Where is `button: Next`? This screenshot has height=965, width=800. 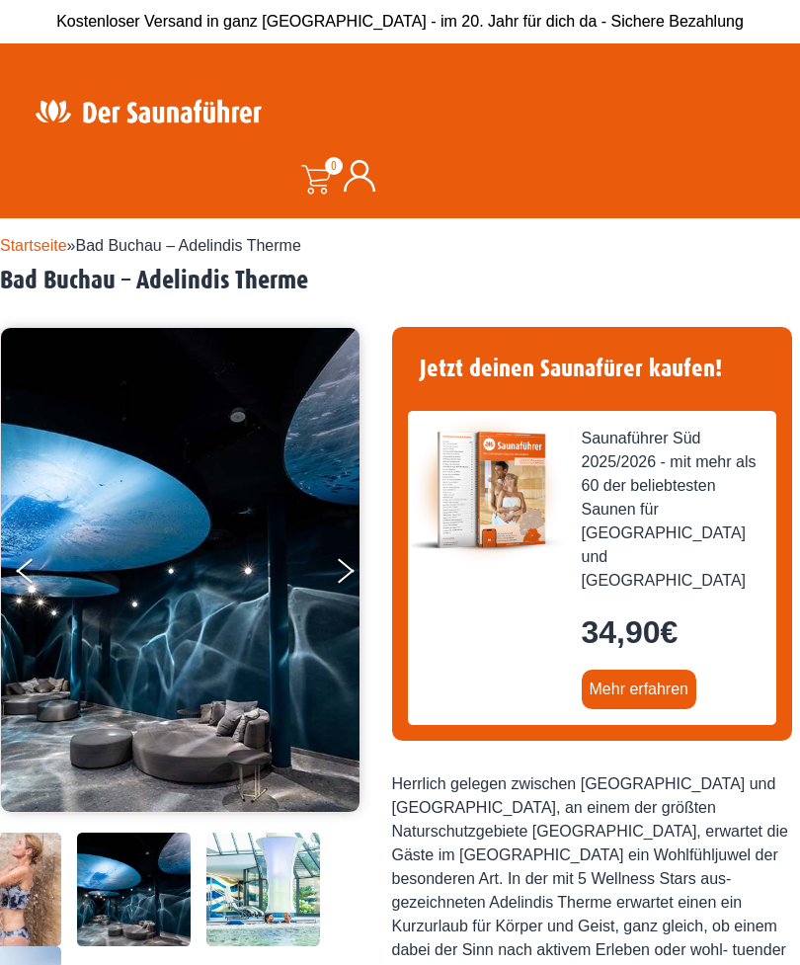 button: Next is located at coordinates (359, 575).